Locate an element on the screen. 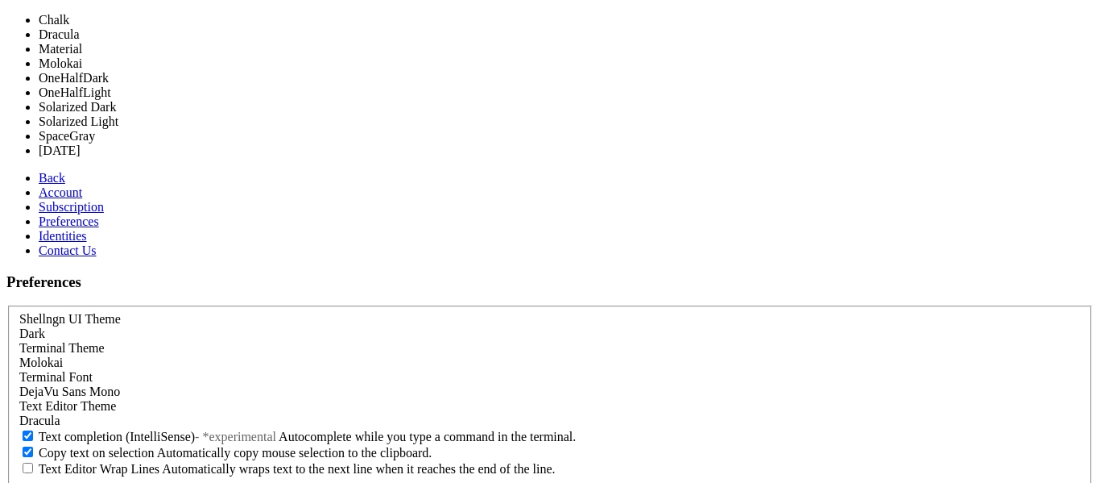 This screenshot has width=1100, height=483. span: Automatically wraps text to the next line when it reaches the end of the line. is located at coordinates (358, 468).